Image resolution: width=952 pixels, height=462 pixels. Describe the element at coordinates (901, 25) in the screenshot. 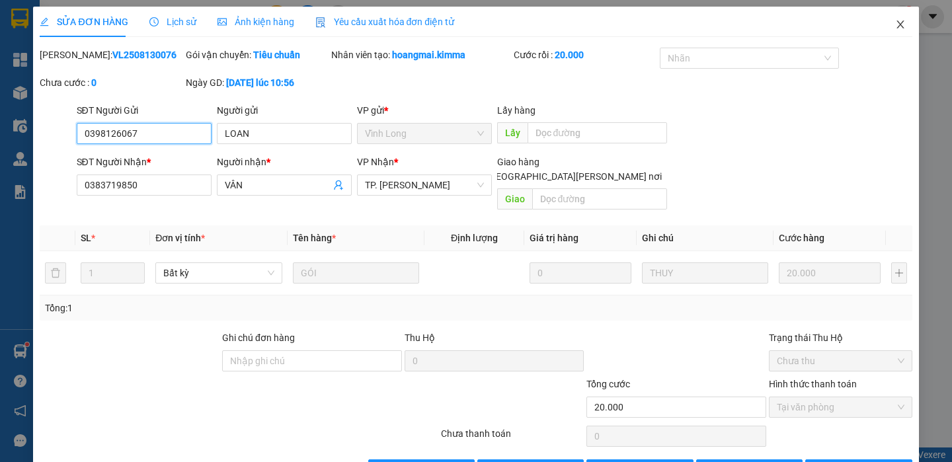

I see `button: Close` at that location.